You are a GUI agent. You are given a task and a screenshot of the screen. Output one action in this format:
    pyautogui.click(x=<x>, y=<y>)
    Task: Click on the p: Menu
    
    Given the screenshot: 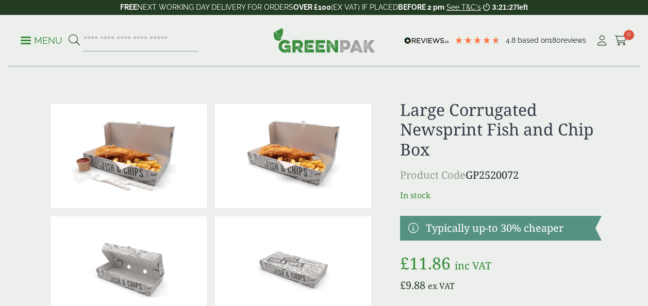 What is the action you would take?
    pyautogui.click(x=41, y=41)
    